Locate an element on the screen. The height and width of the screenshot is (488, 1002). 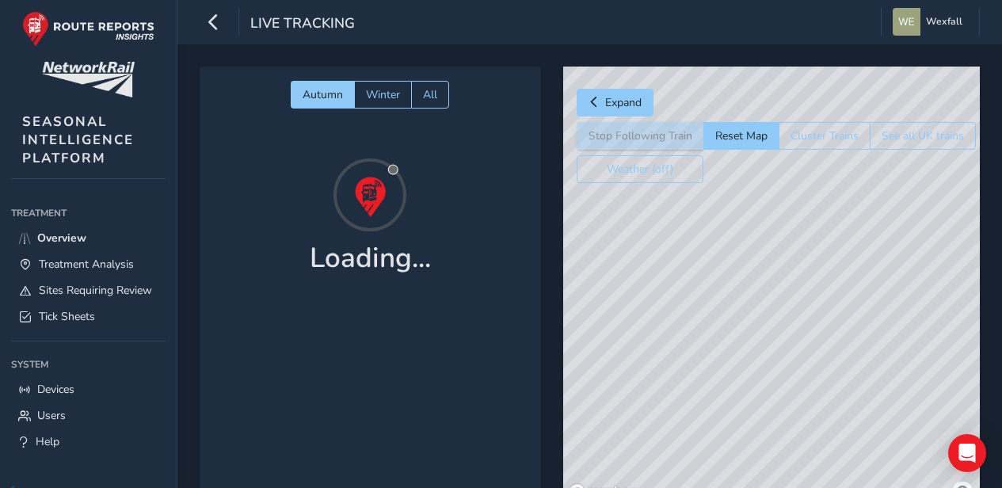
button: Winter is located at coordinates (383, 94).